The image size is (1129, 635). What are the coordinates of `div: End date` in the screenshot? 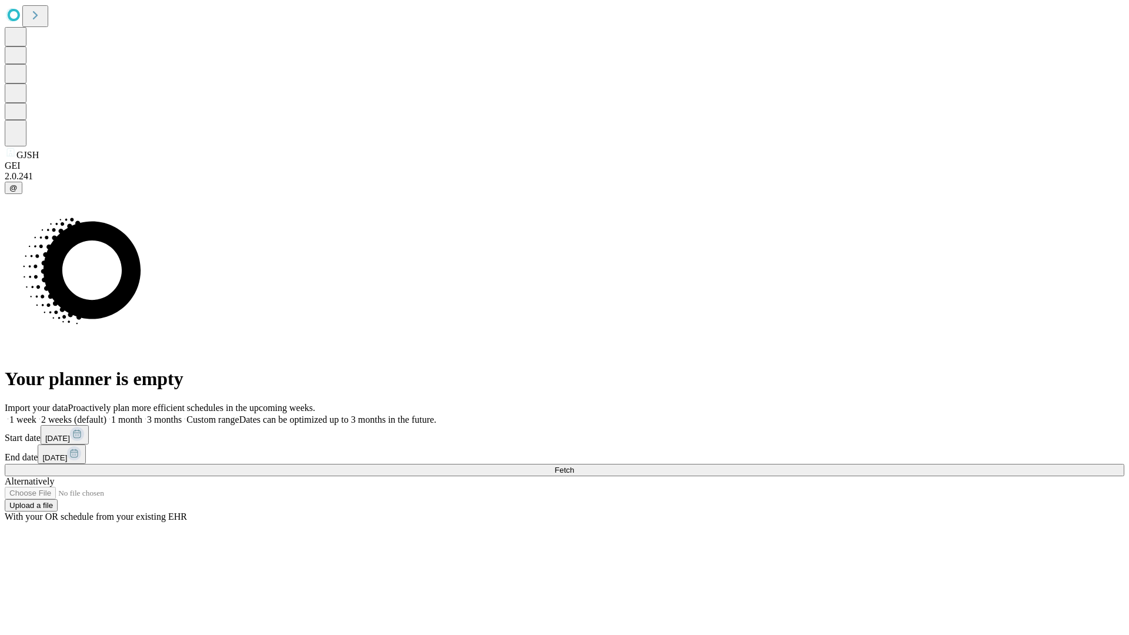 It's located at (565, 454).